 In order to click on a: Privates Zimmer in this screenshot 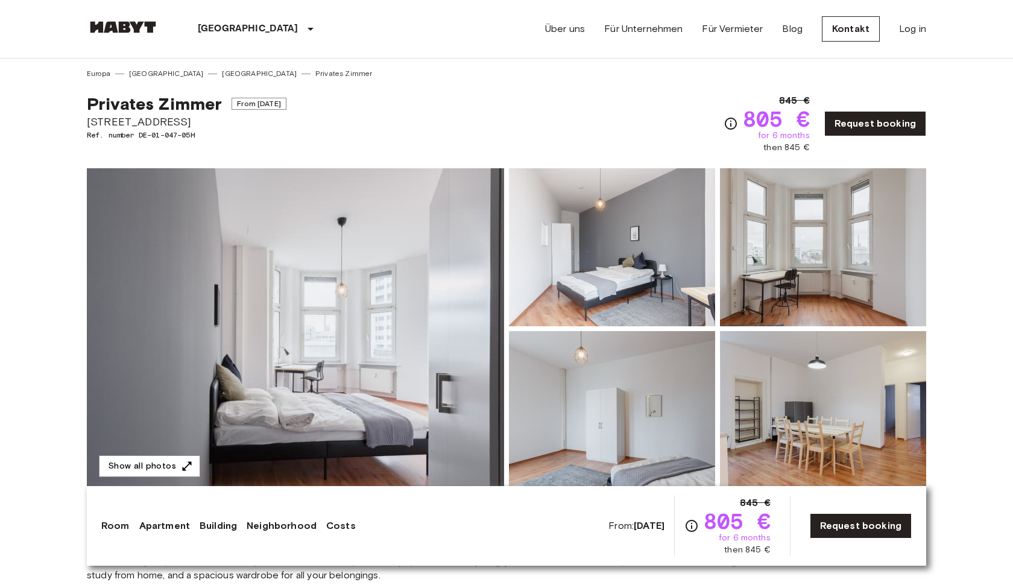, I will do `click(344, 74)`.